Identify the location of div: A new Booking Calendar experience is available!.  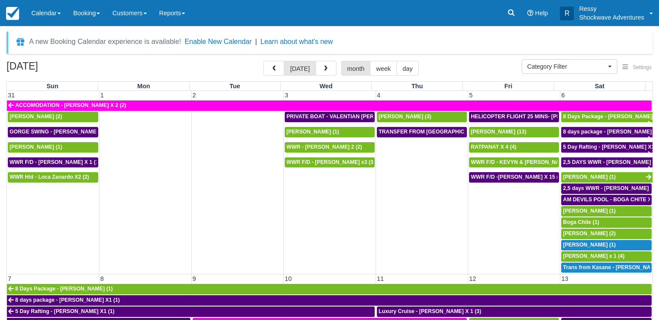
(105, 42).